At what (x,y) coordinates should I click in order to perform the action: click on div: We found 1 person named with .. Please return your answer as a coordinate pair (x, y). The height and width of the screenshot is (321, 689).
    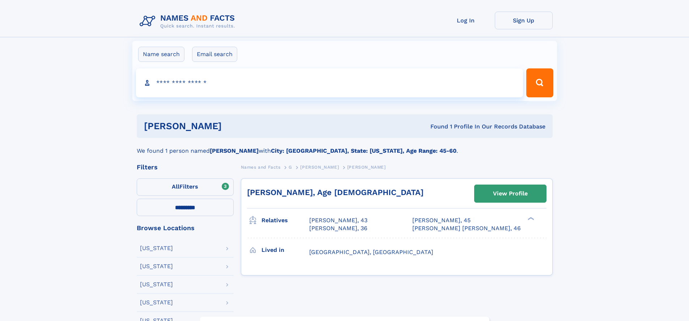
    Looking at the image, I should click on (345, 147).